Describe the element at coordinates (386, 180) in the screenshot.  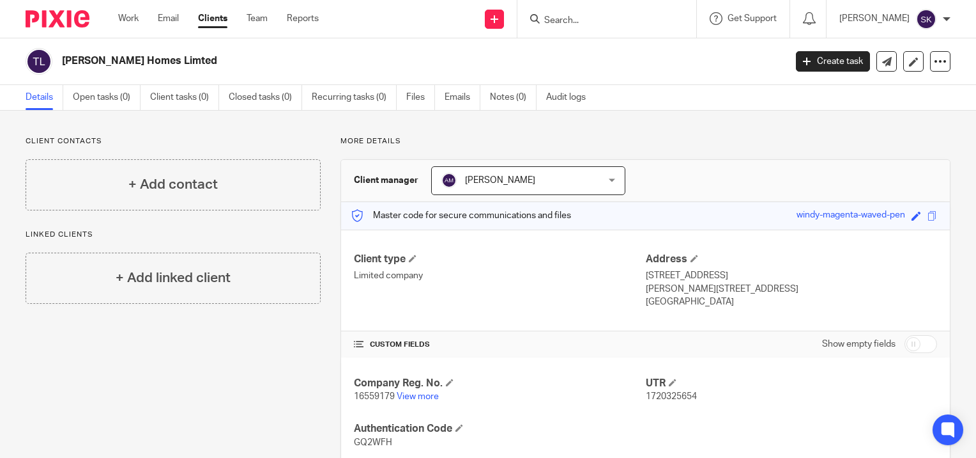
I see `h3: Client manager` at that location.